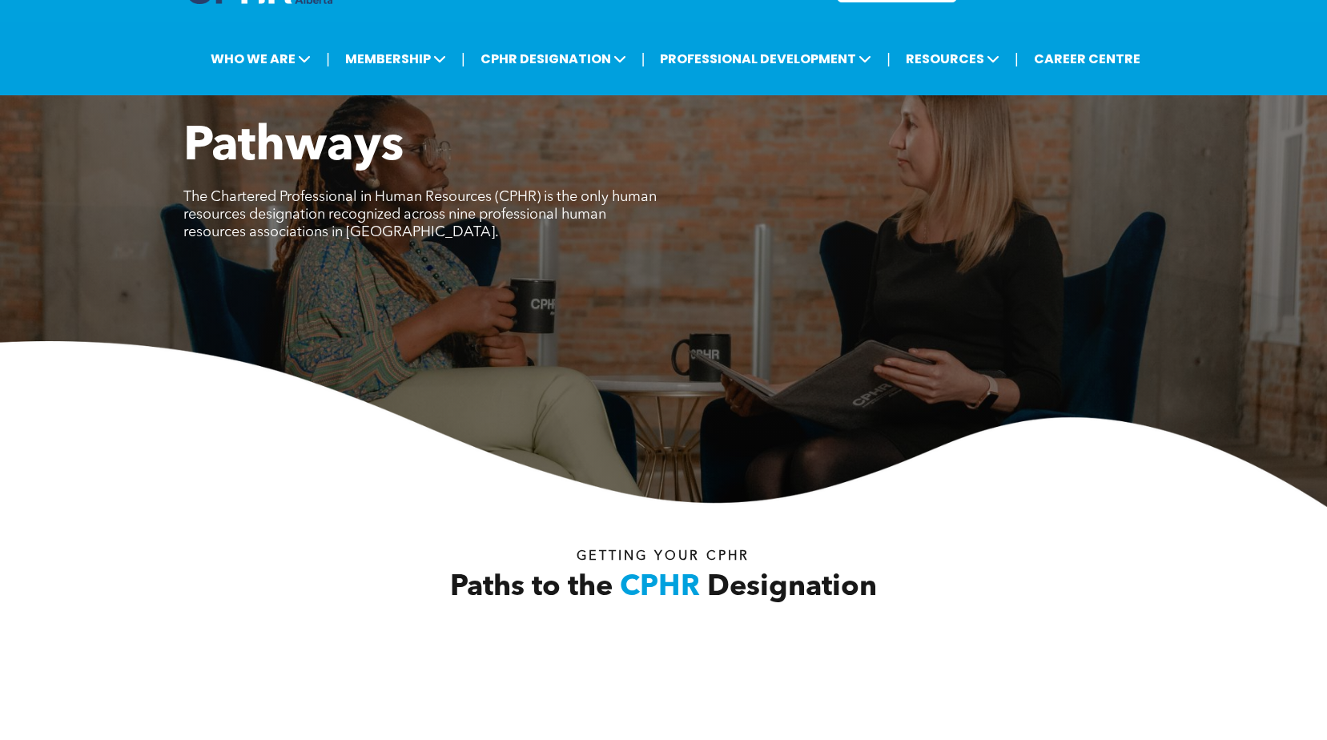 The height and width of the screenshot is (740, 1327). Describe the element at coordinates (420, 215) in the screenshot. I see `span: The Chartered Professional in Human Resources (CPHR) is the only human resources designation reco...` at that location.